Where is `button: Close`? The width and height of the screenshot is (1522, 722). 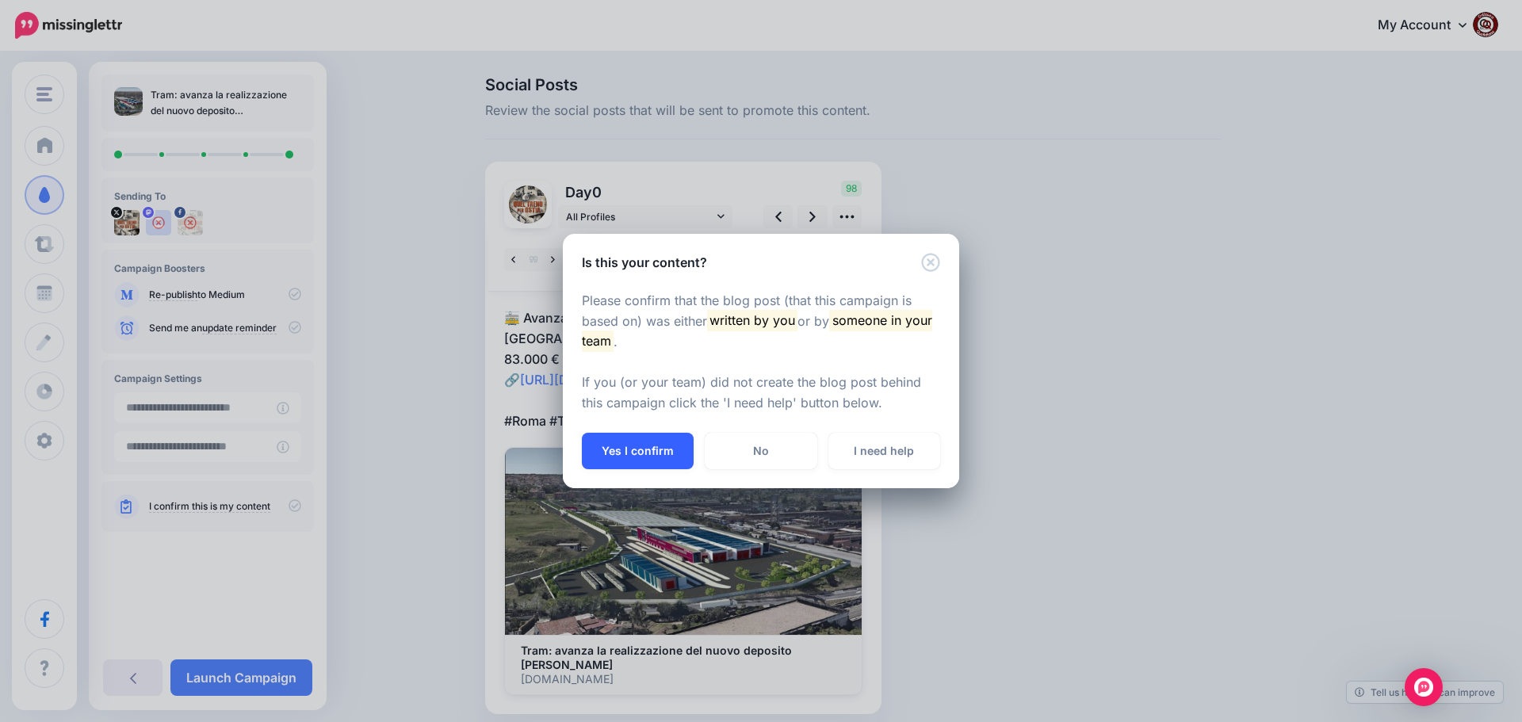 button: Close is located at coordinates (931, 262).